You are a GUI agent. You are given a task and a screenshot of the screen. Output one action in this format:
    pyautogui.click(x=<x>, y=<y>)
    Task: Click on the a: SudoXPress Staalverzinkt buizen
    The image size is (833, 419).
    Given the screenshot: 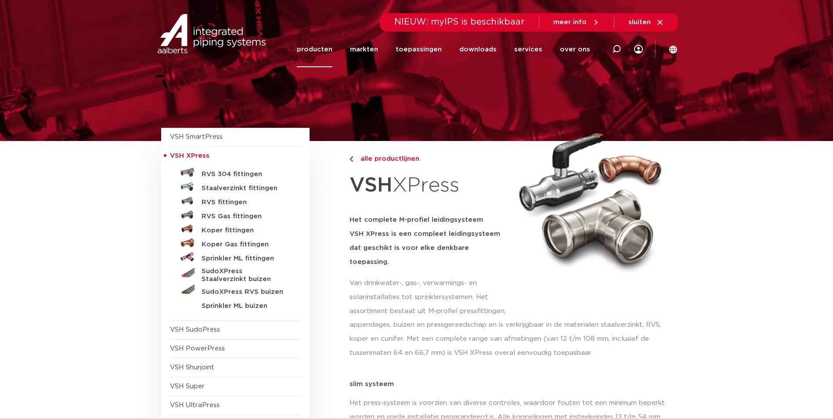 What is the action you would take?
    pyautogui.click(x=235, y=274)
    